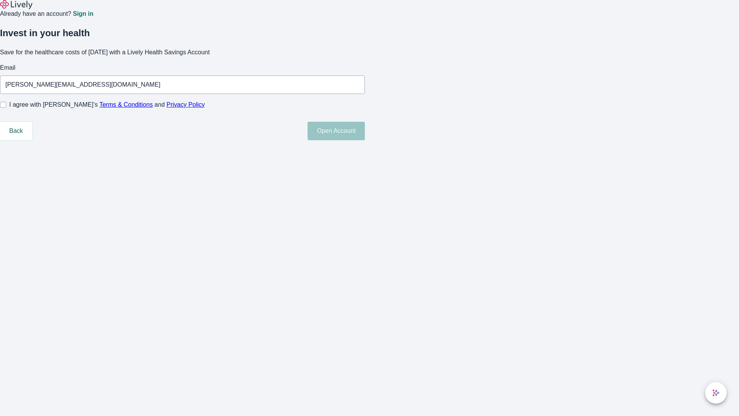 This screenshot has width=739, height=416. Describe the element at coordinates (716, 393) in the screenshot. I see `svg: Lively AI Assistant` at that location.